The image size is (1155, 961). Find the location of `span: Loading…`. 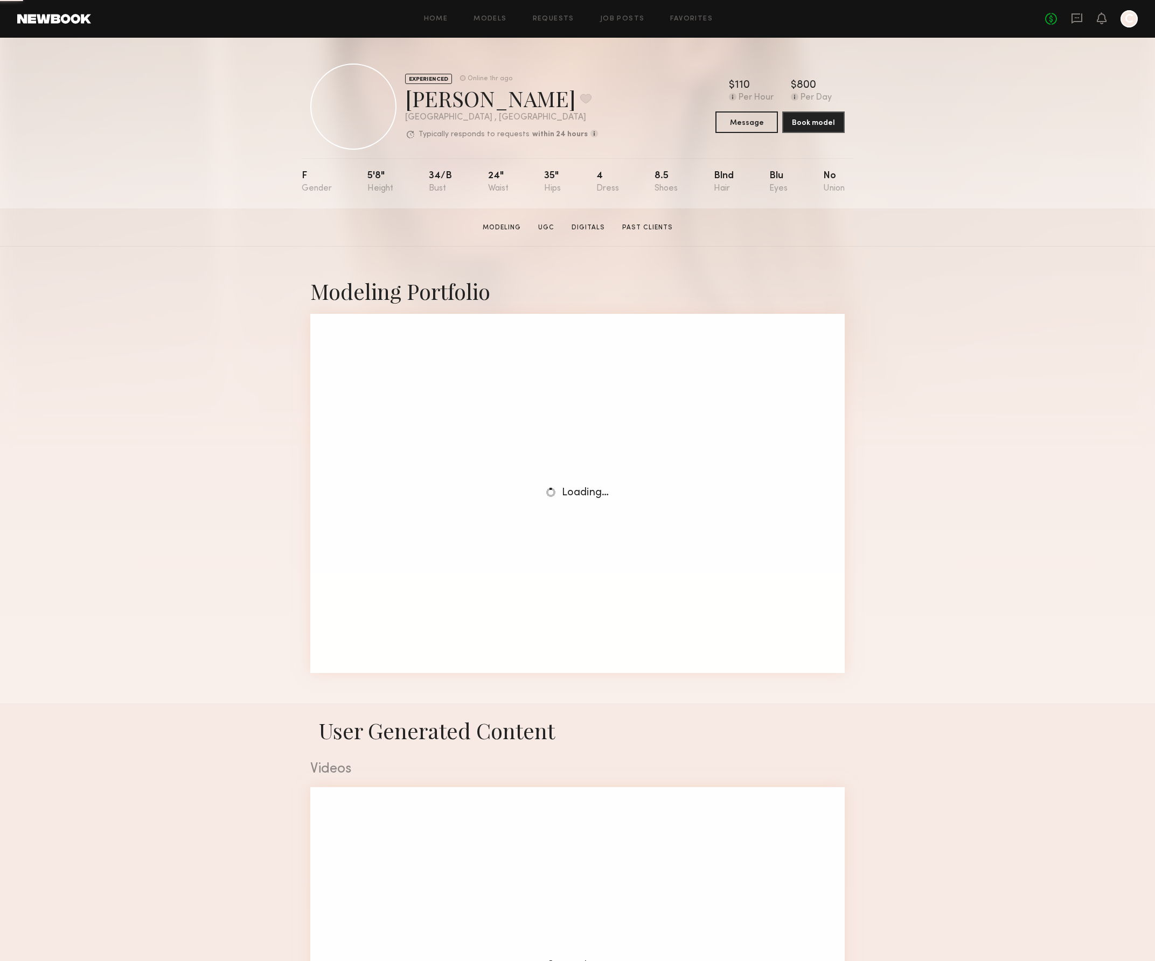

span: Loading… is located at coordinates (585, 493).